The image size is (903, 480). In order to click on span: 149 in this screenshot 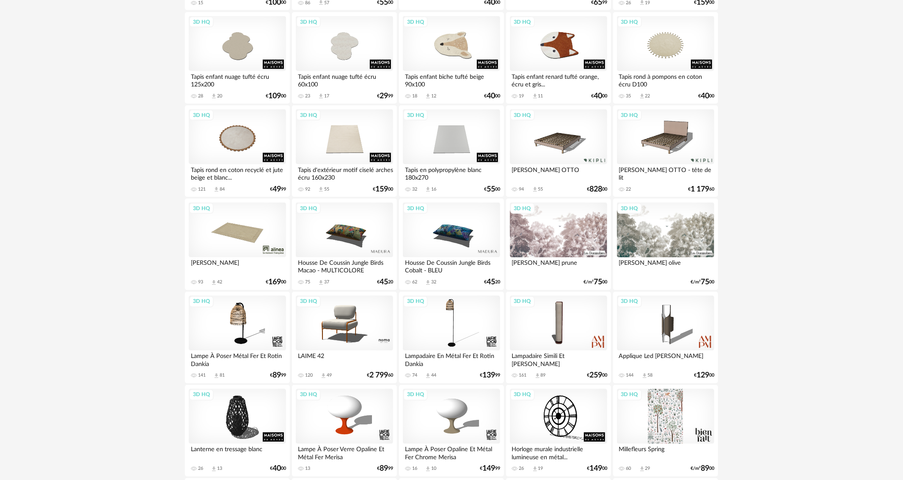, I will do `click(489, 469)`.